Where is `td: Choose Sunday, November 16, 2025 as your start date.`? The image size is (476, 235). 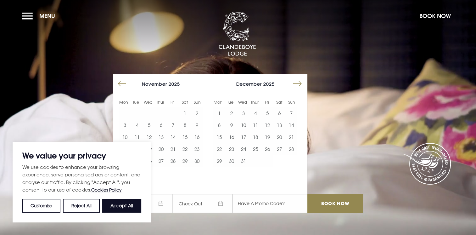
td: Choose Sunday, November 16, 2025 as your start date. is located at coordinates (197, 137).